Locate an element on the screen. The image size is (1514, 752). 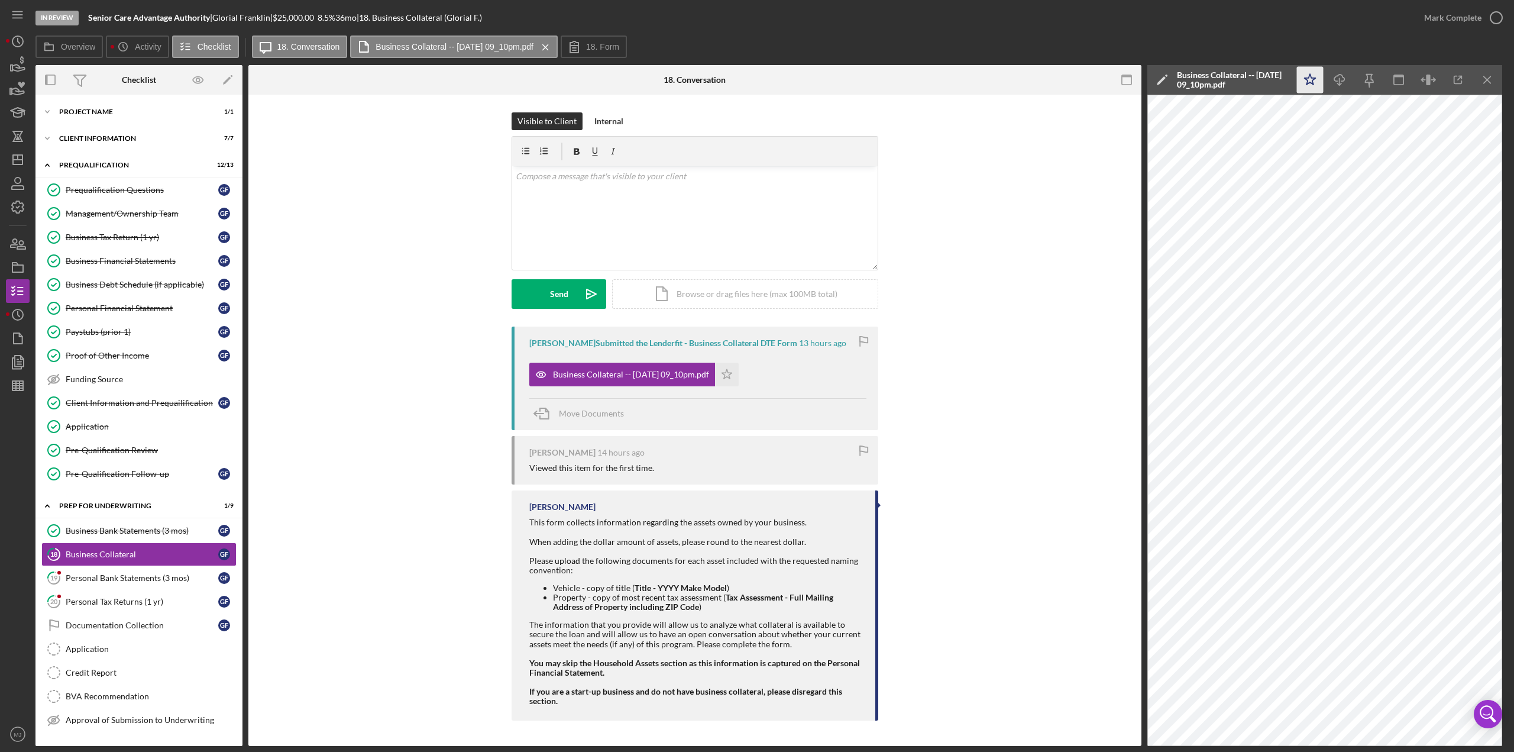
a: Documentation CollectionGF is located at coordinates (139, 625).